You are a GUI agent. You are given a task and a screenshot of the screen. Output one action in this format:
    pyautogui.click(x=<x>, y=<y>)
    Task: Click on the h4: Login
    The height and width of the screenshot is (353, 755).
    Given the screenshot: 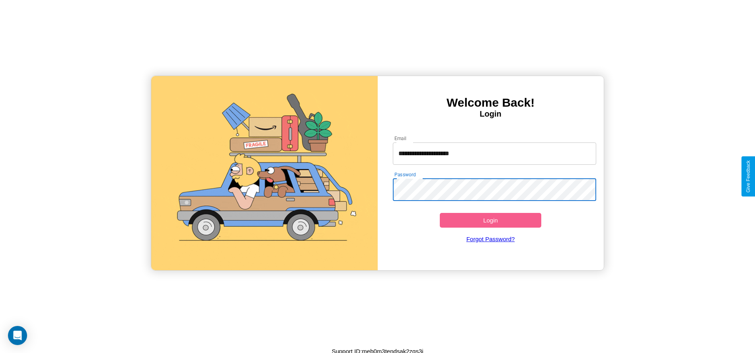 What is the action you would take?
    pyautogui.click(x=491, y=114)
    